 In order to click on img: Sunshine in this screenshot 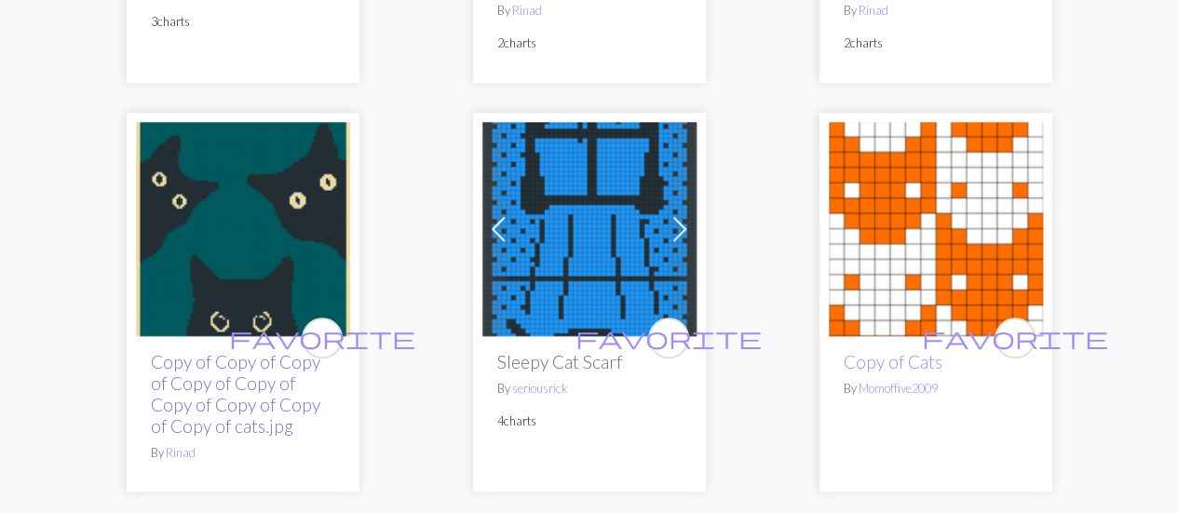, I will do `click(590, 229)`.